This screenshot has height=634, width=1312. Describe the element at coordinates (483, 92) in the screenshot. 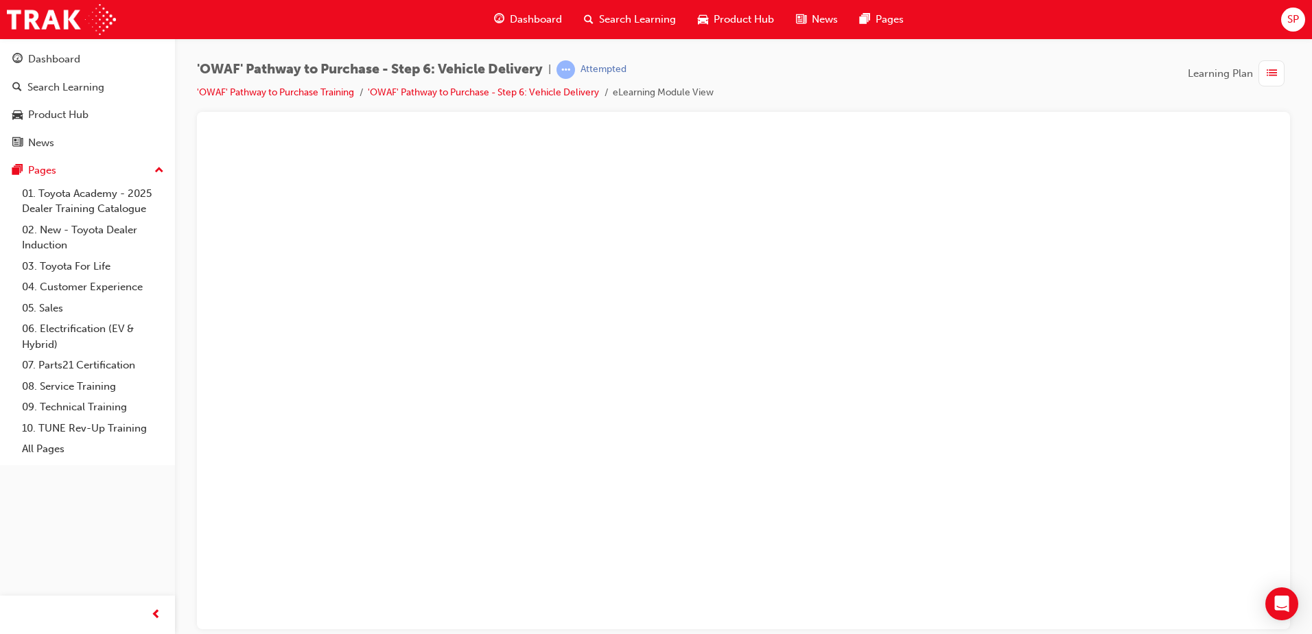

I see `a: 'OWAF' Pathway to Purchase - Step 6: Vehicle Delivery` at that location.